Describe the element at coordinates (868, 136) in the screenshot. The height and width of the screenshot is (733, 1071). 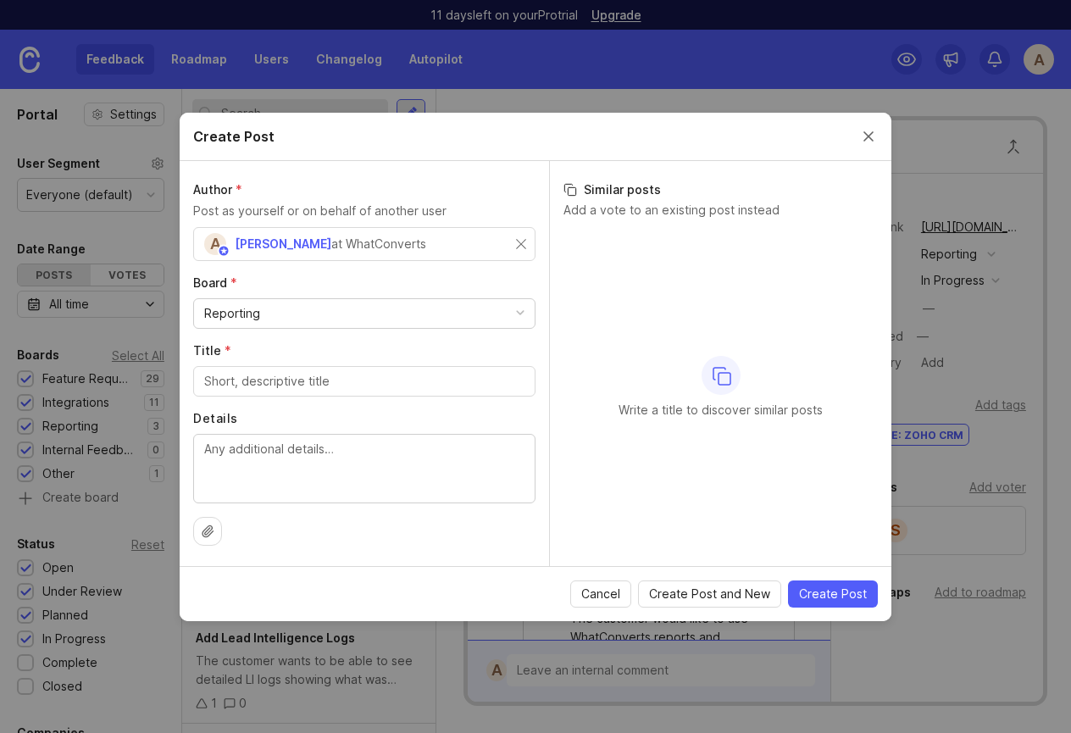
I see `button: Close create post modal` at that location.